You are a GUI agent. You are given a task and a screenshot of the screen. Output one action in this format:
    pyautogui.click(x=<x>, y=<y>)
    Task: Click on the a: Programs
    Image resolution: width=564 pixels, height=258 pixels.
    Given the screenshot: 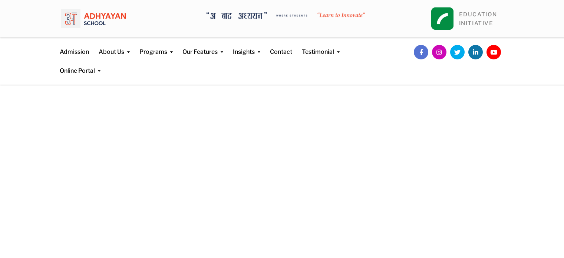 What is the action you would take?
    pyautogui.click(x=156, y=47)
    